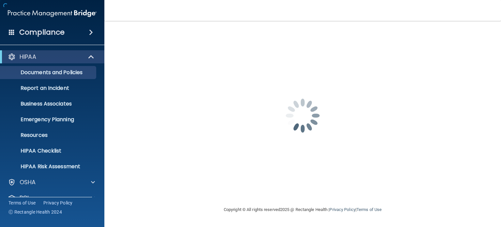 This screenshot has height=227, width=501. Describe the element at coordinates (49, 151) in the screenshot. I see `p: HIPAA Checklist` at that location.